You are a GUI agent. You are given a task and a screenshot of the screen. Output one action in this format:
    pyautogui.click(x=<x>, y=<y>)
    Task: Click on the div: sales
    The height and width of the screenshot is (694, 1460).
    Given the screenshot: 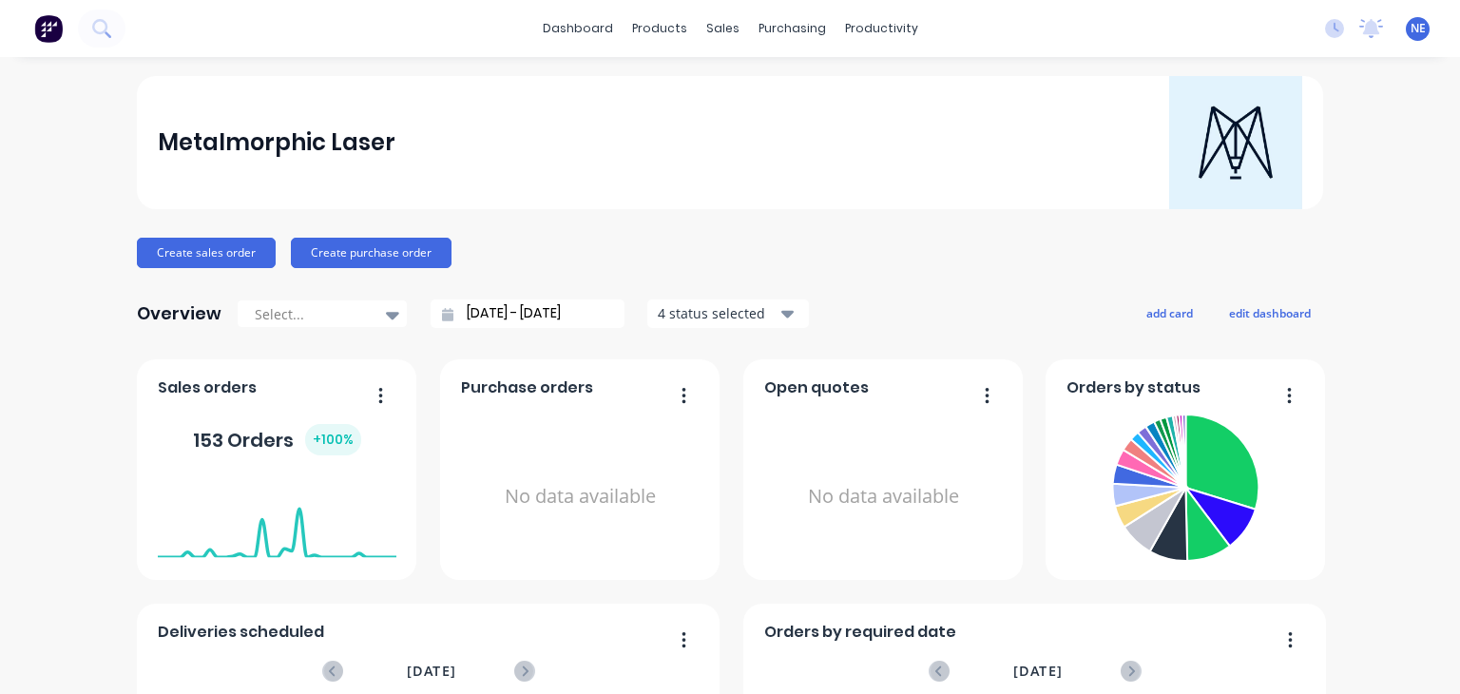 What is the action you would take?
    pyautogui.click(x=722, y=29)
    